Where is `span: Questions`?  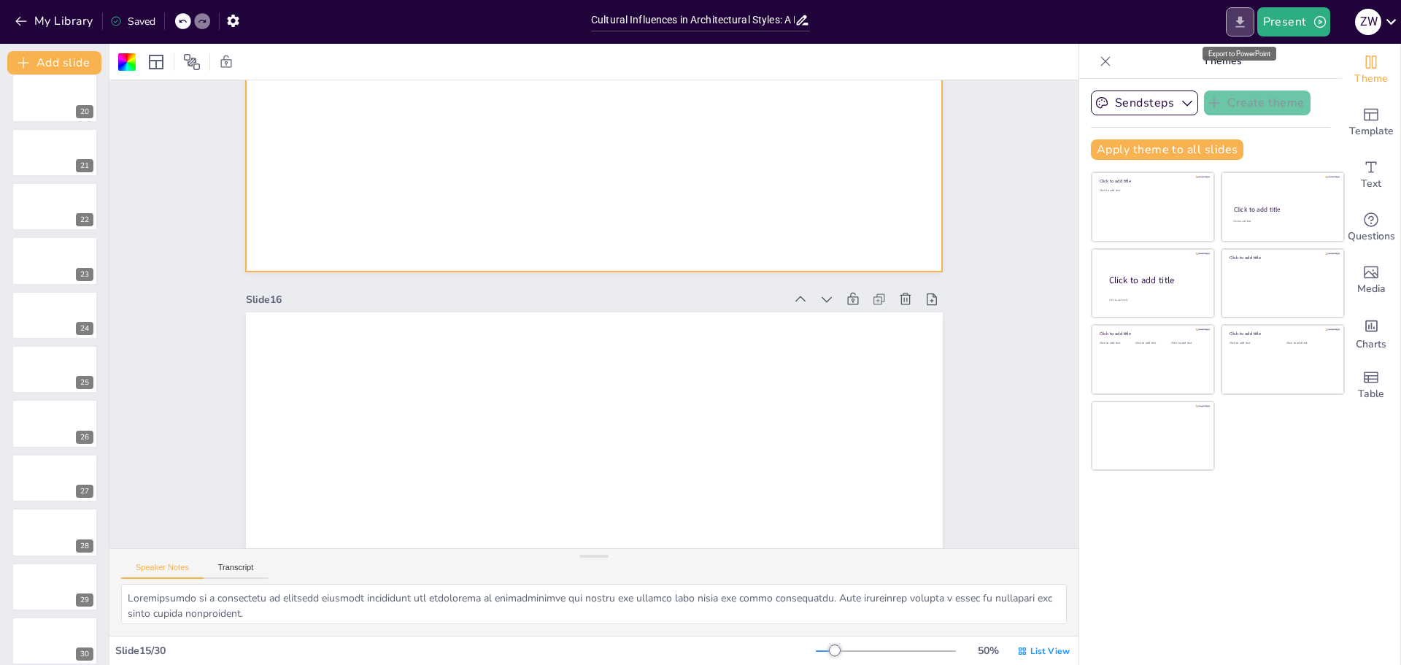
span: Questions is located at coordinates (1371, 236).